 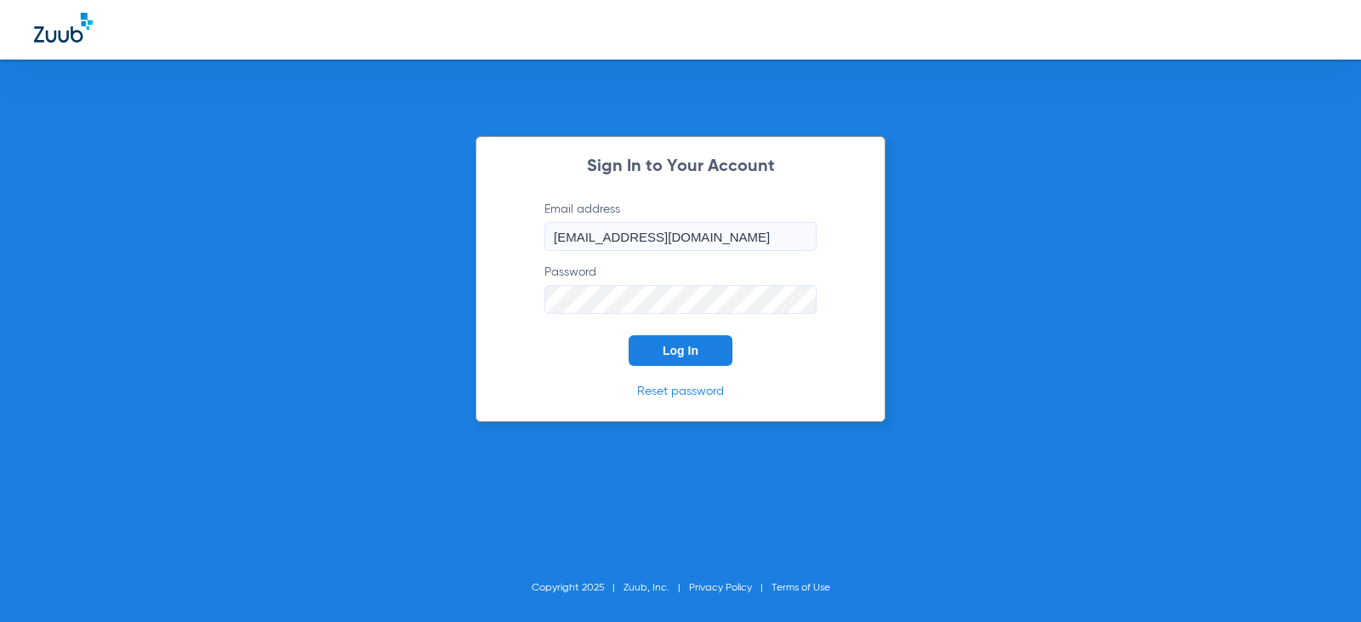 What do you see at coordinates (680, 350) in the screenshot?
I see `span: Log In` at bounding box center [680, 350].